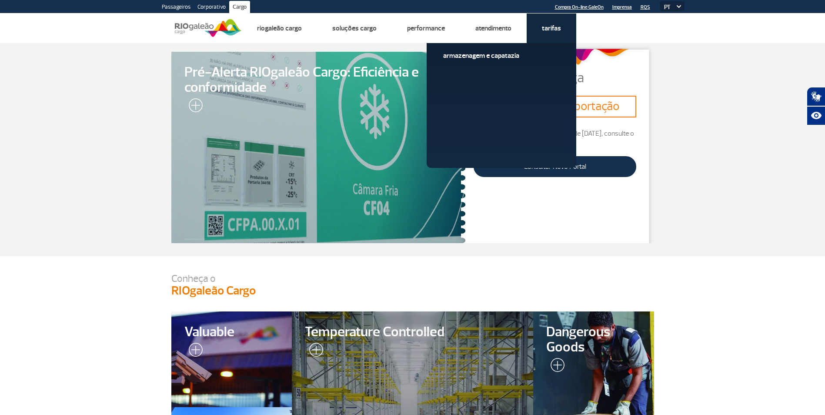 The width and height of the screenshot is (825, 415). Describe the element at coordinates (354, 28) in the screenshot. I see `a: Soluções Cargo` at that location.